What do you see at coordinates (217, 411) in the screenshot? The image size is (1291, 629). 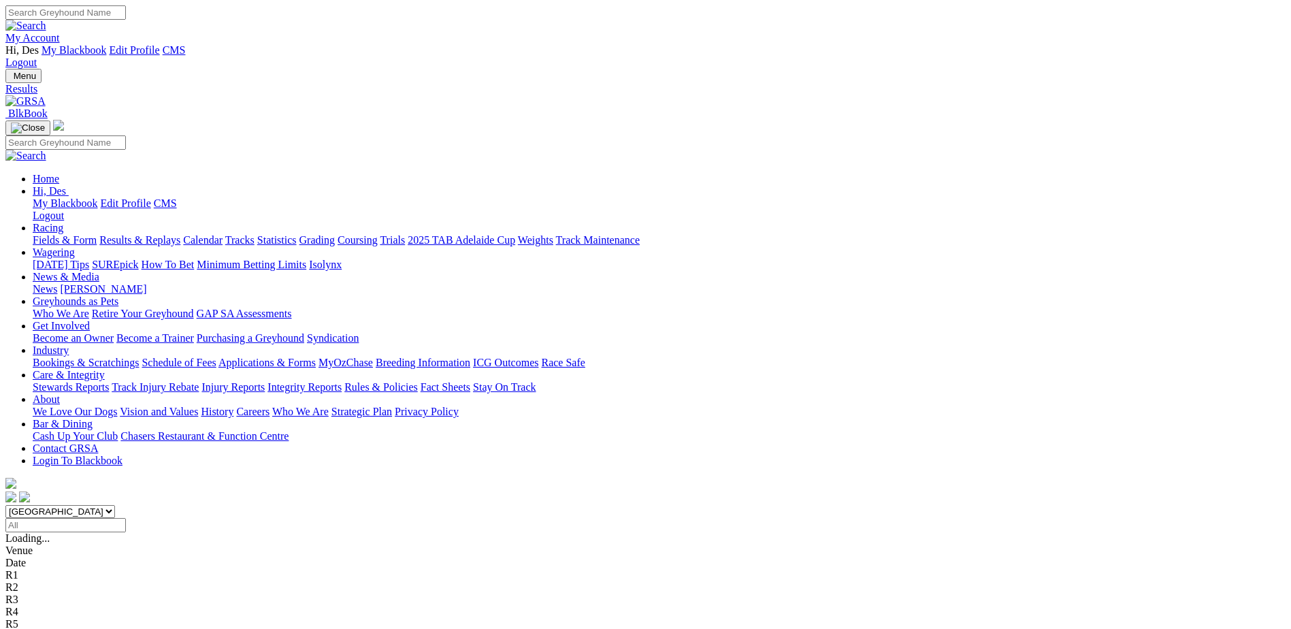 I see `a: History` at bounding box center [217, 411].